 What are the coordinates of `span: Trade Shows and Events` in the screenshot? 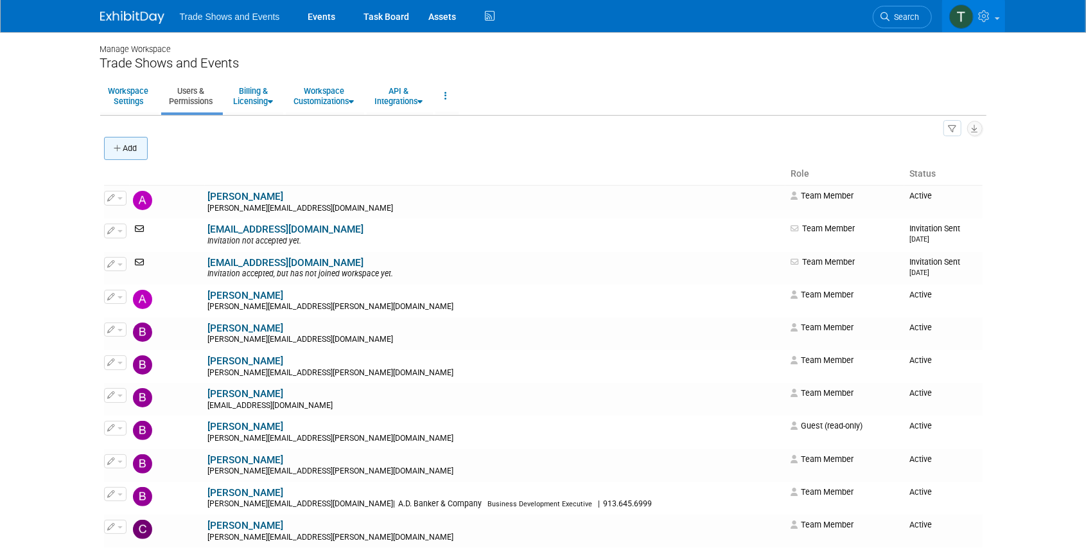 It's located at (230, 17).